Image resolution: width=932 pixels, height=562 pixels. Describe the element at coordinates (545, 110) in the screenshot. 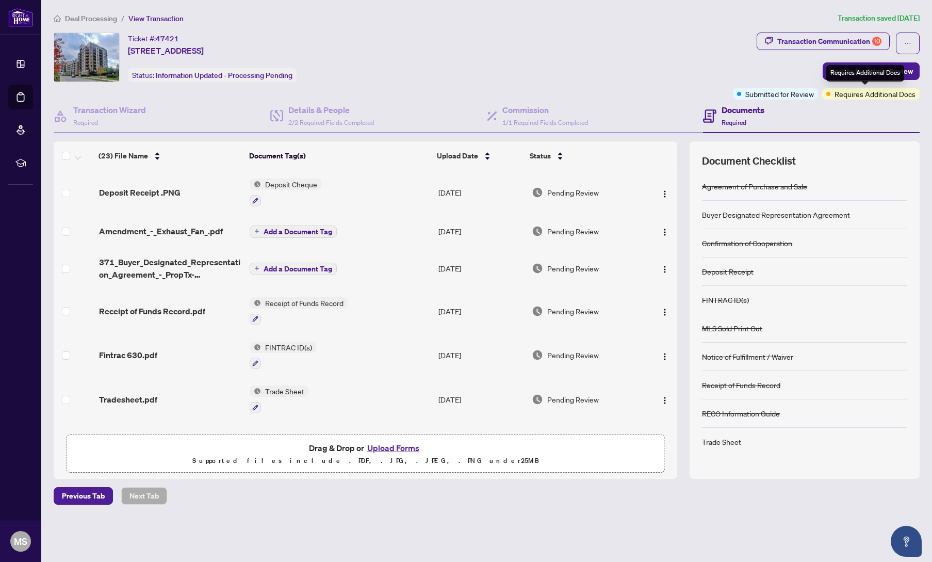

I see `h4: Commission` at that location.